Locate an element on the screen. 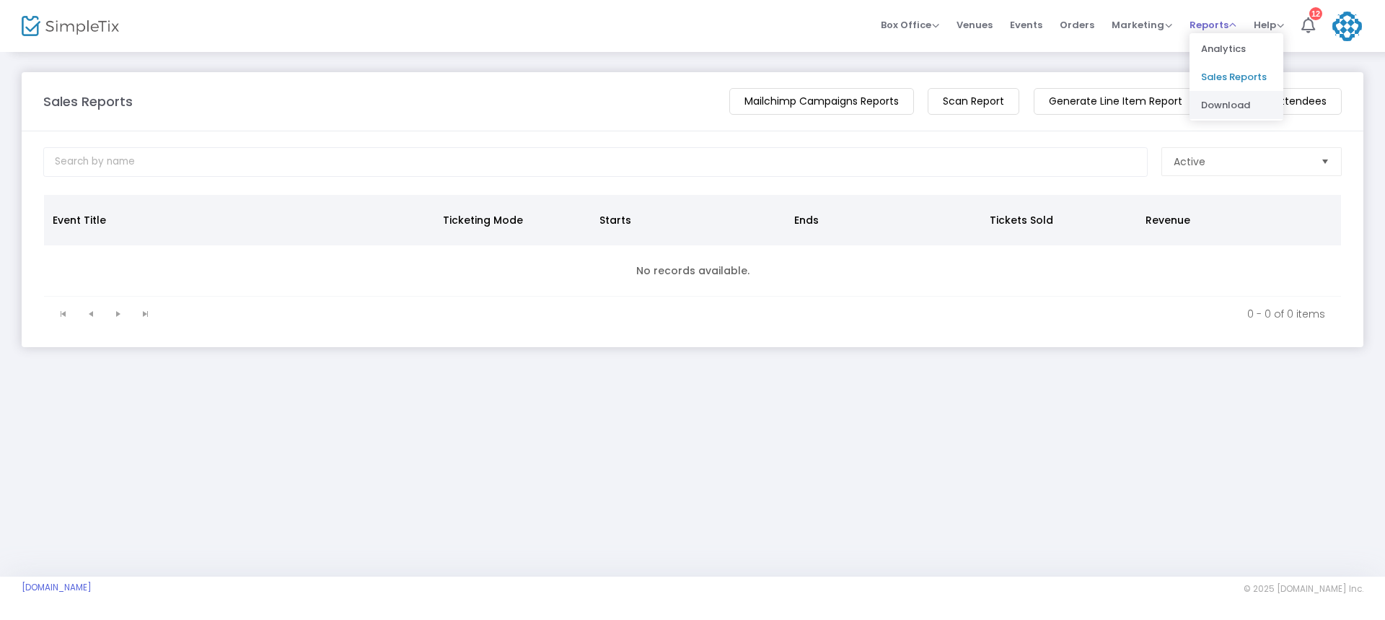 This screenshot has width=1385, height=620. th: Ends is located at coordinates (883, 220).